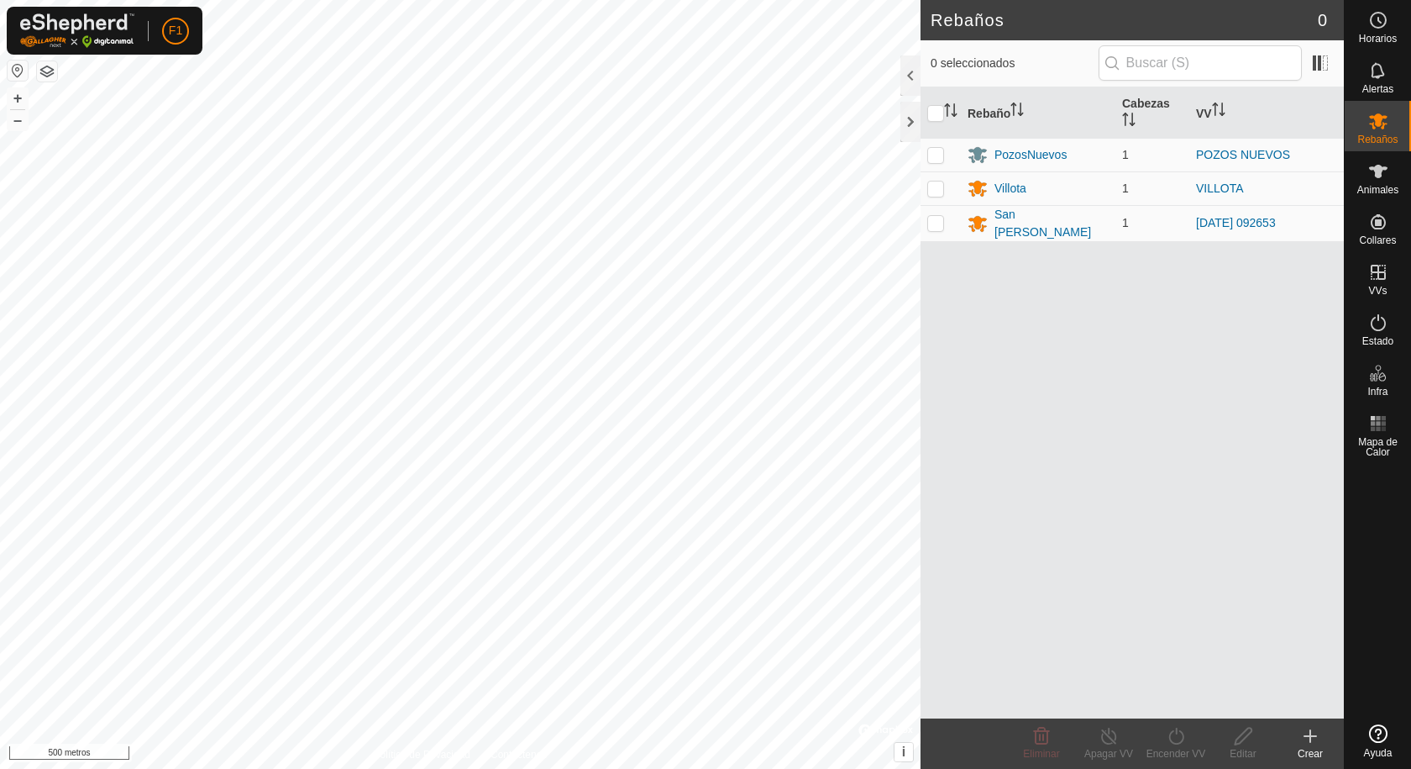 This screenshot has width=1411, height=769. Describe the element at coordinates (1378, 89) in the screenshot. I see `font: Alertas` at that location.